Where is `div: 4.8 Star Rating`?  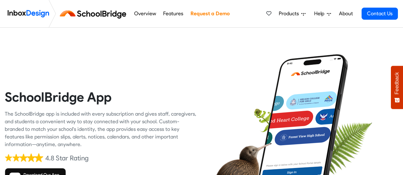
div: 4.8 Star Rating is located at coordinates (67, 159).